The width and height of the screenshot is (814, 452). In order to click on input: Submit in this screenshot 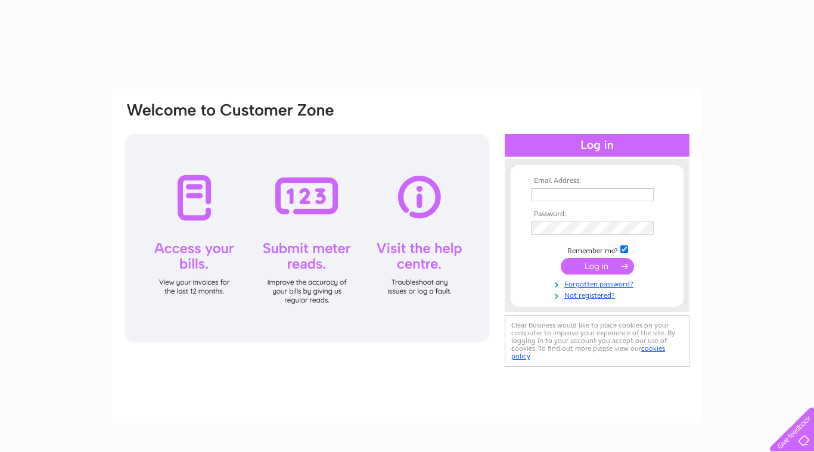, I will do `click(597, 266)`.